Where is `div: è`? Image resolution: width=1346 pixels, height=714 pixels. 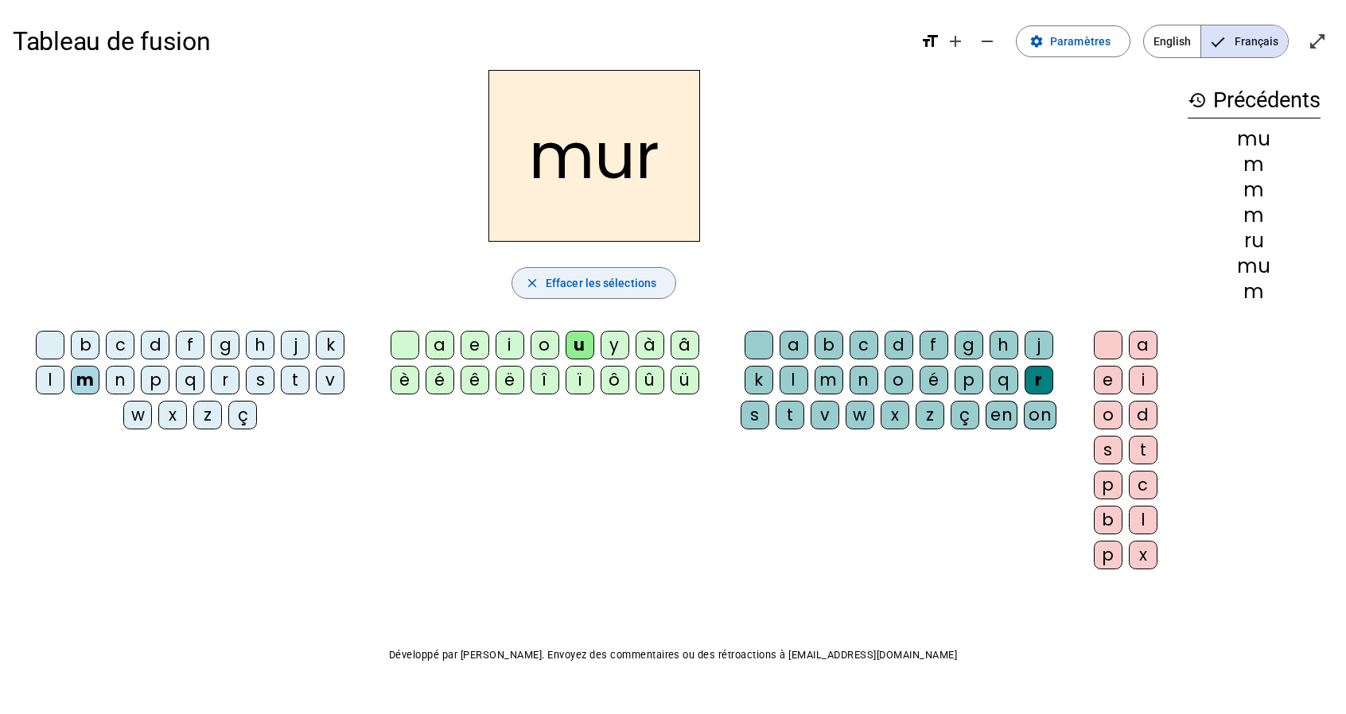
div: è is located at coordinates (405, 380).